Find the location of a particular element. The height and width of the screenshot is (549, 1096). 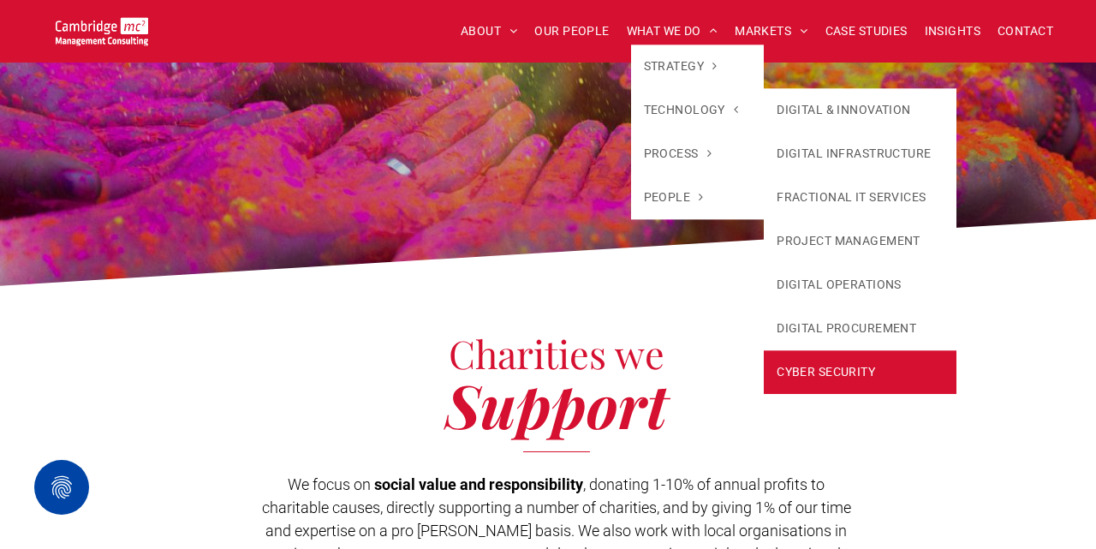

a: ABOUT is located at coordinates (489, 31).